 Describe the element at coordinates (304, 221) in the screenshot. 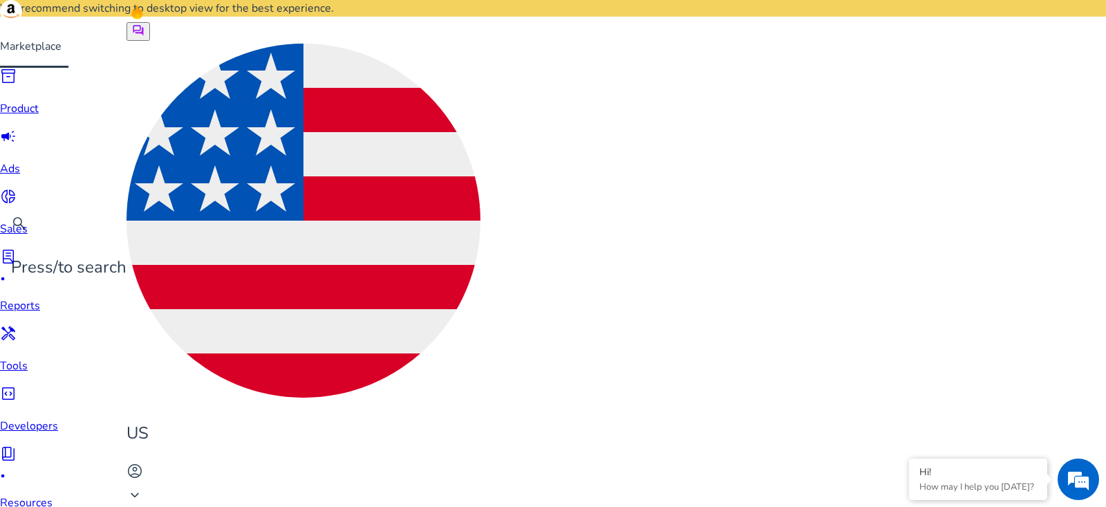

I see `img: us.svg` at that location.